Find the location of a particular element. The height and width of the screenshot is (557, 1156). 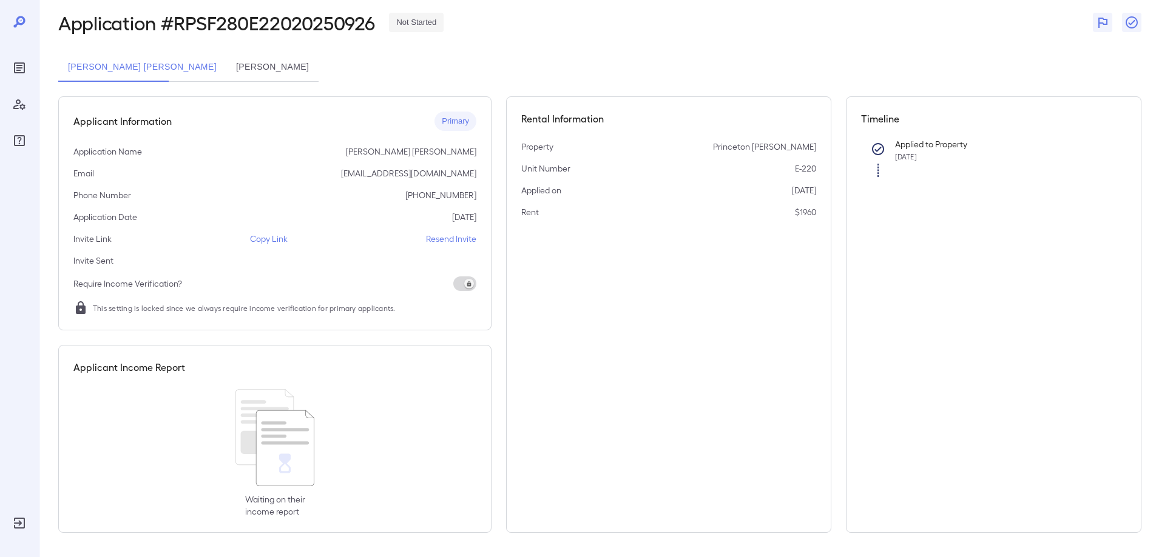

p: Applied to Property is located at coordinates (1001, 144).